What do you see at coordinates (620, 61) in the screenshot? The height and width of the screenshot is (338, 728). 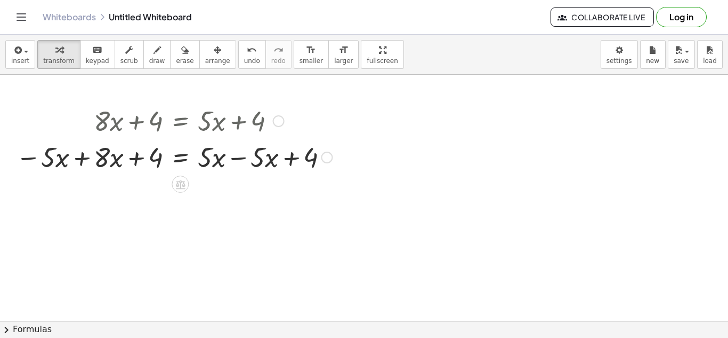 I see `span: settings` at bounding box center [620, 61].